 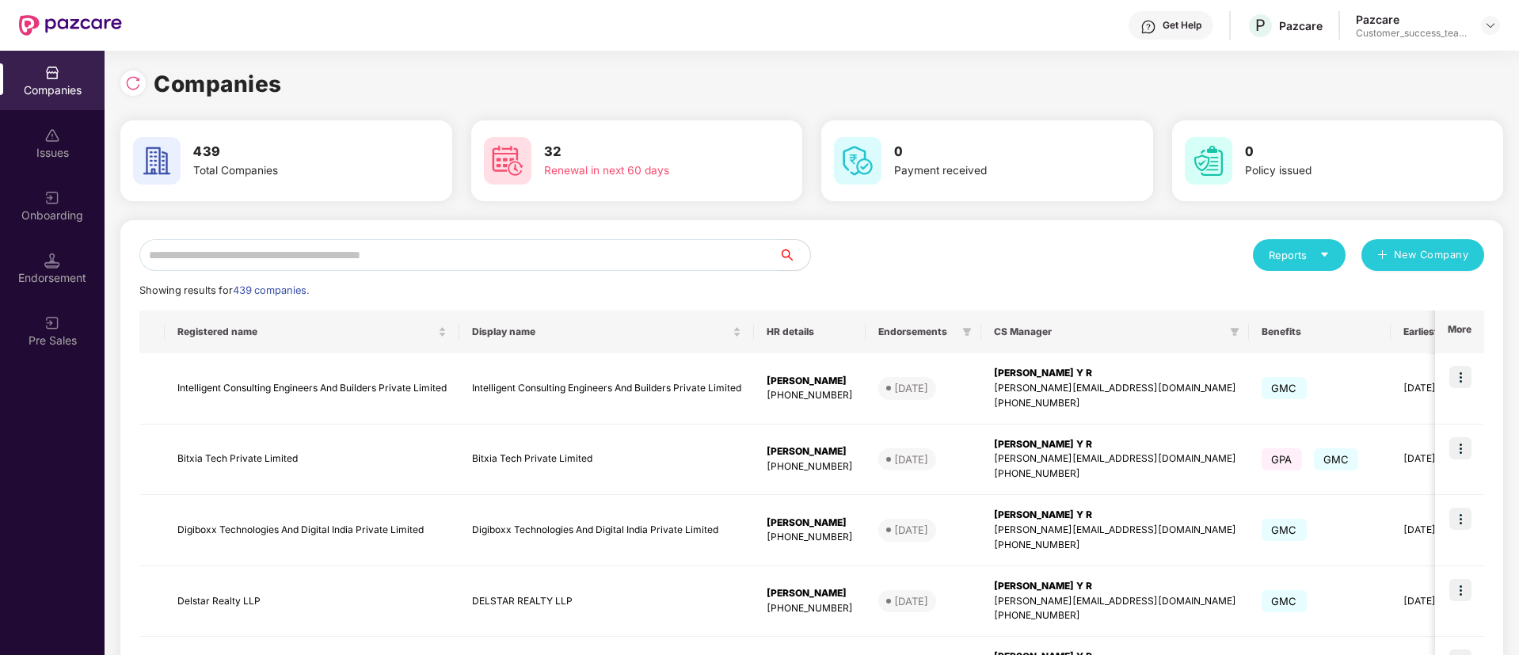 I want to click on img: svg+xml;base64,PHN2ZyB3aWR0aD0iMTQuNSIgaGVpZ2h0PSIxNC41IiB2aWV3Qm94PSIwIDAgMTYgMTYiIGZpbGw9Im5vbm..., so click(x=52, y=261).